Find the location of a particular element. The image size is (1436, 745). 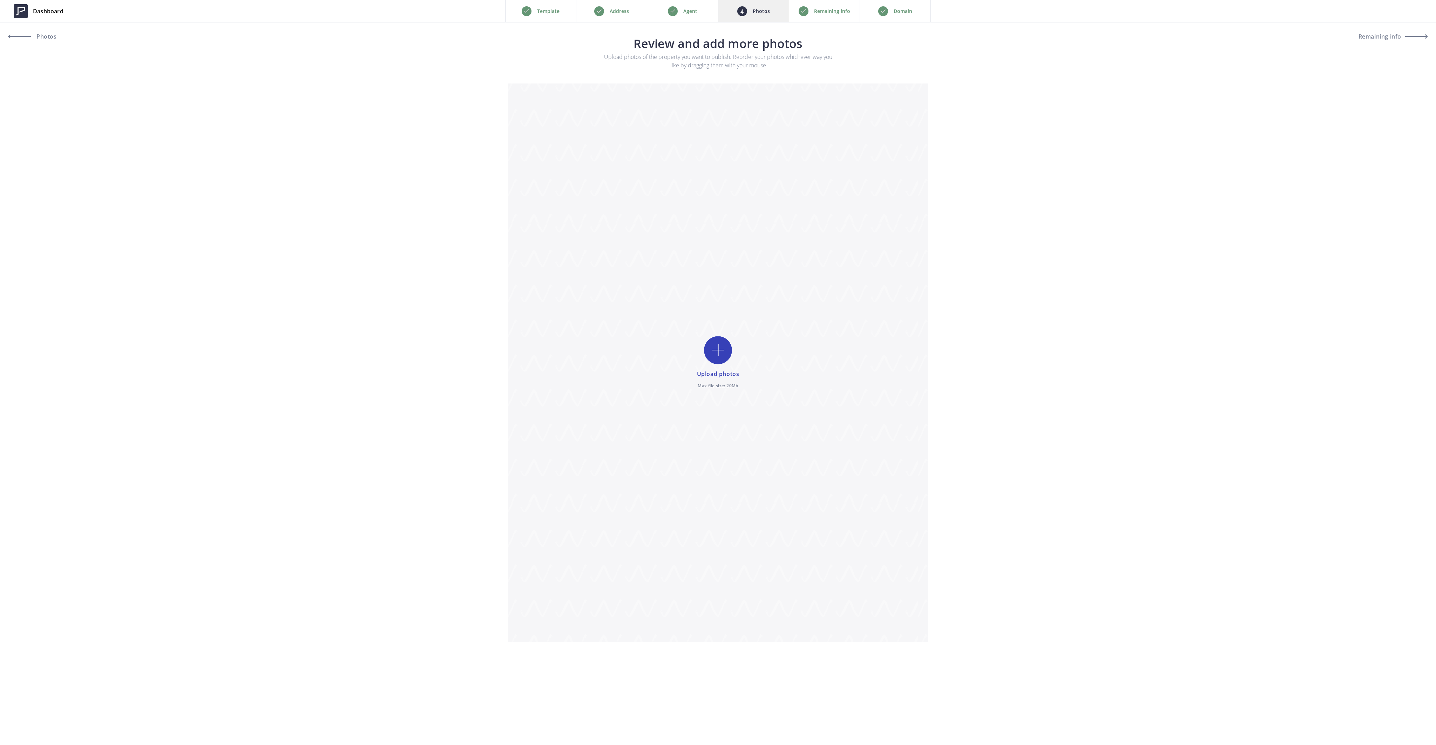

p: Photos is located at coordinates (761, 11).